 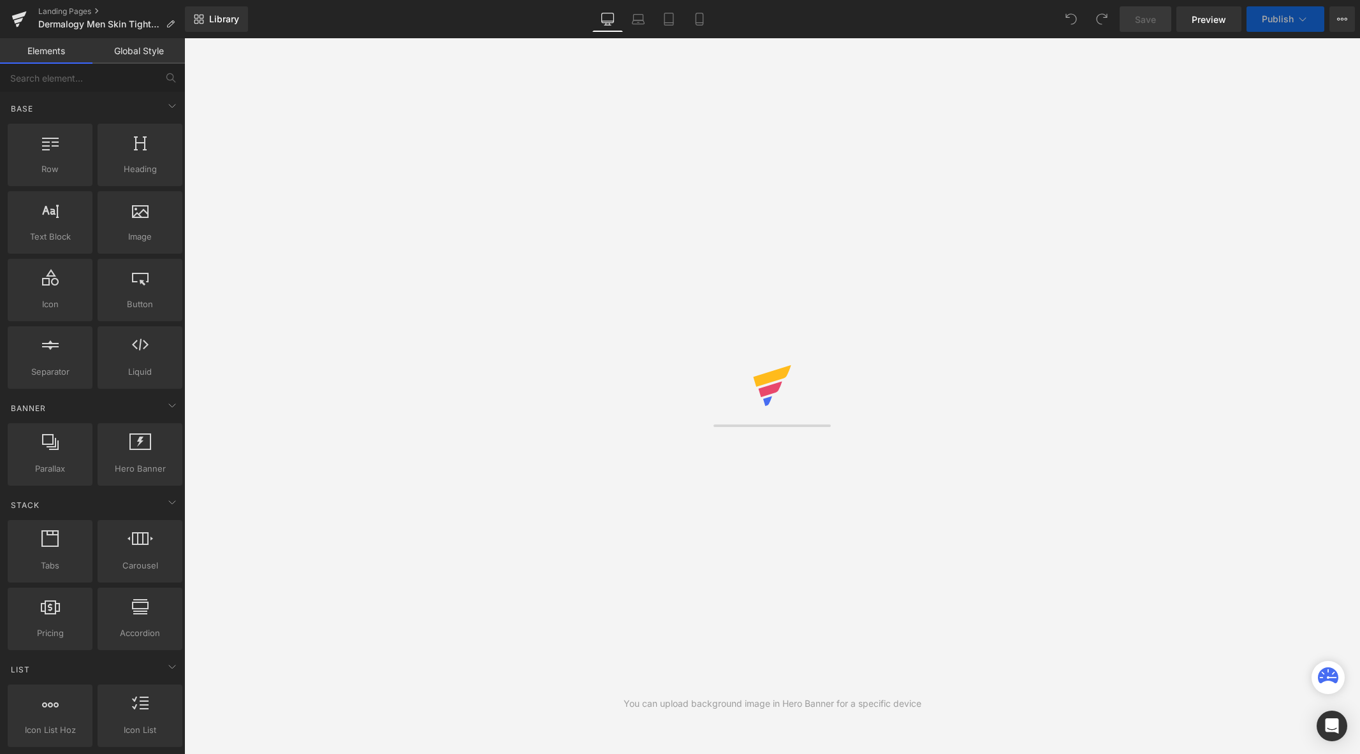 I want to click on span: Carousel, so click(x=140, y=566).